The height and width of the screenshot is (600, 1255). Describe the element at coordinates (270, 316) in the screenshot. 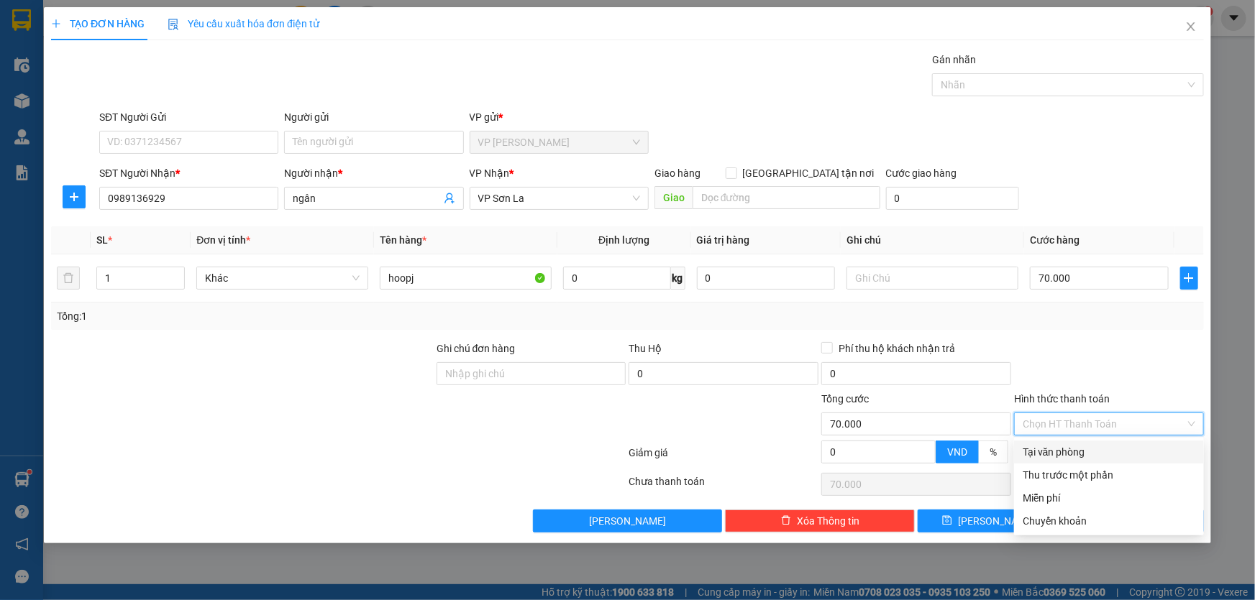

I see `div: Tổng: 1` at that location.